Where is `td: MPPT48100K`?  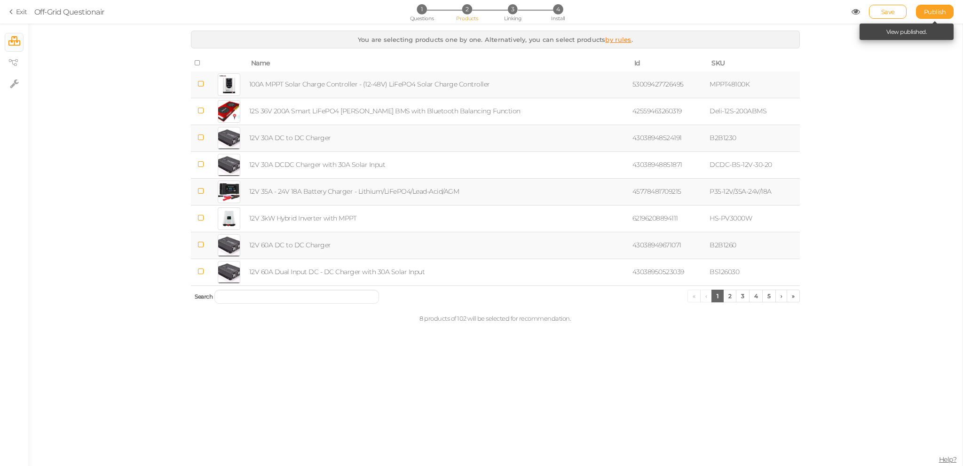 td: MPPT48100K is located at coordinates (754, 85).